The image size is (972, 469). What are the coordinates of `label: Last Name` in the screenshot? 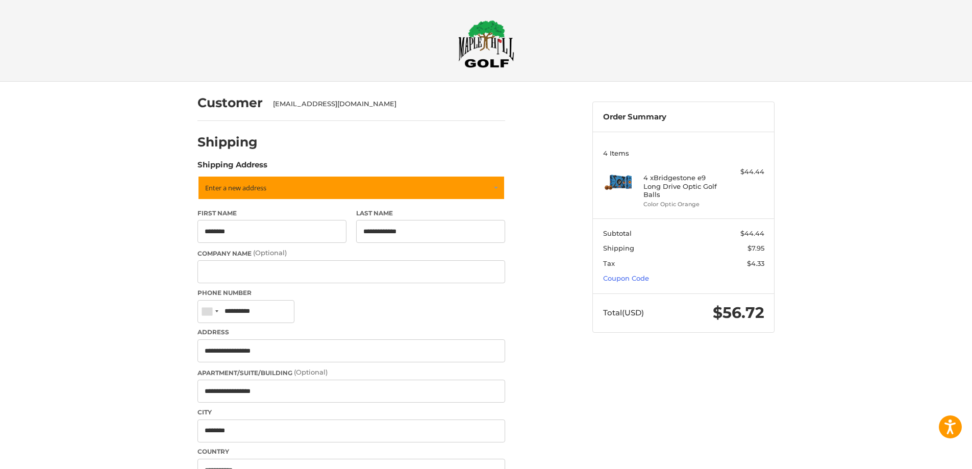 It's located at (431, 213).